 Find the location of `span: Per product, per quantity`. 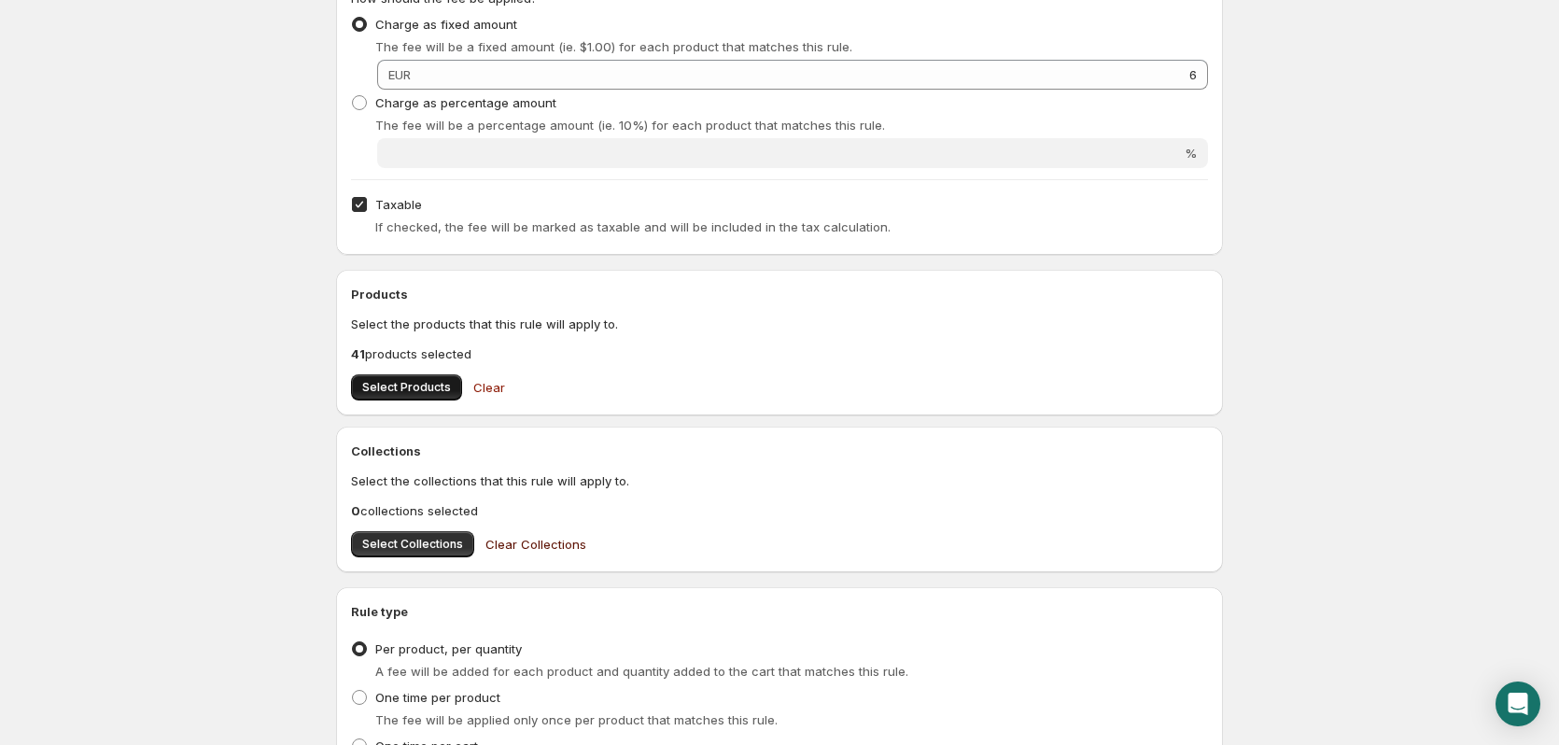

span: Per product, per quantity is located at coordinates (448, 649).